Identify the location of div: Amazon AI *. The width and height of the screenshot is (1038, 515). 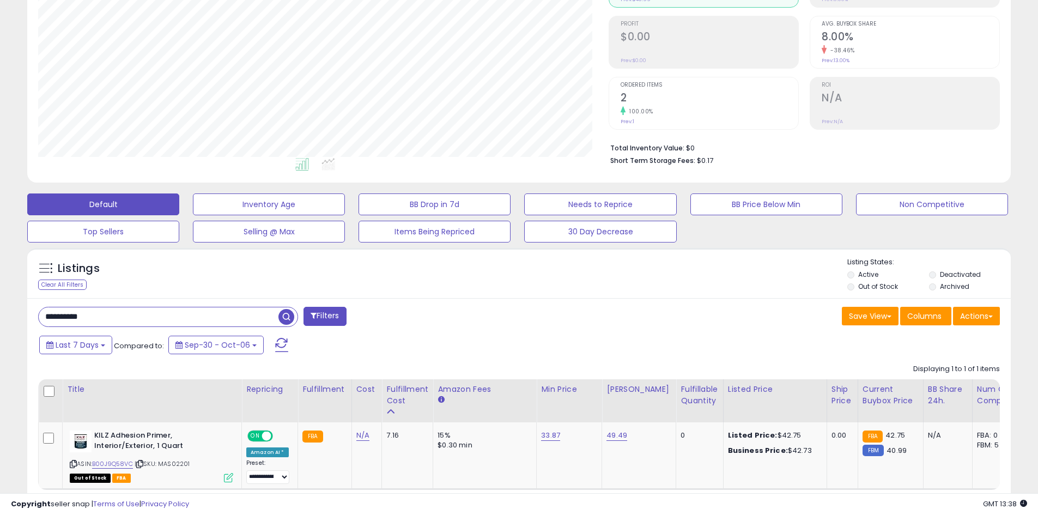
(268, 452).